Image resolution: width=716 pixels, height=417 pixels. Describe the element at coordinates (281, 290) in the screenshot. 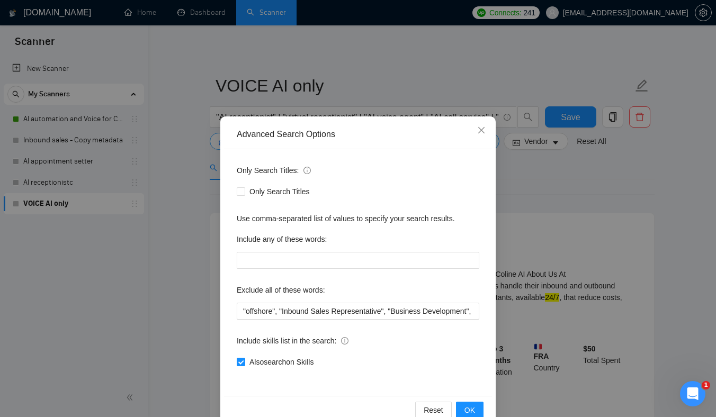

I see `label: Exclude all of these words:` at that location.